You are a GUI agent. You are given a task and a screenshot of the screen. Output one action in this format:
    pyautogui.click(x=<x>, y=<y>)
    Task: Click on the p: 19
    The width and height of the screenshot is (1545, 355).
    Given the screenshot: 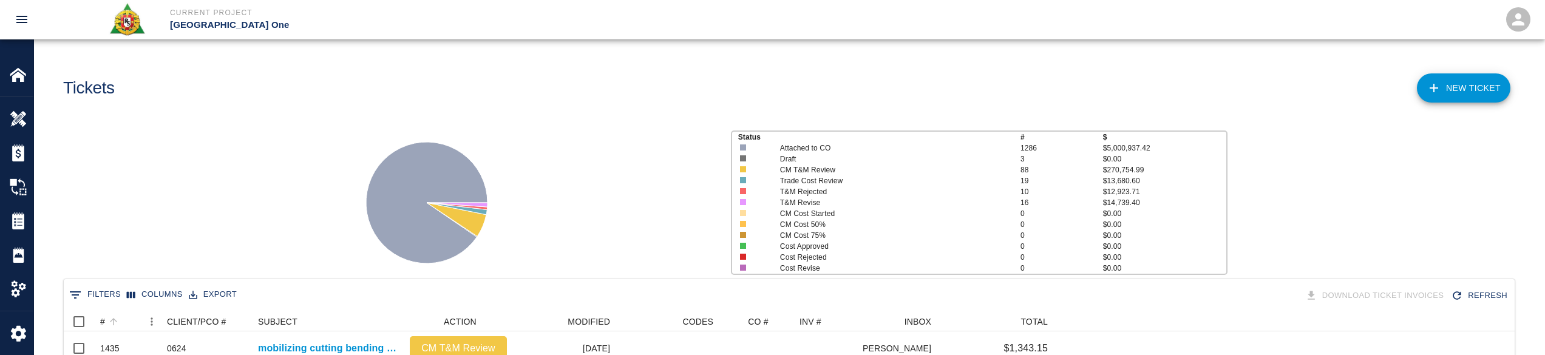 What is the action you would take?
    pyautogui.click(x=1061, y=181)
    